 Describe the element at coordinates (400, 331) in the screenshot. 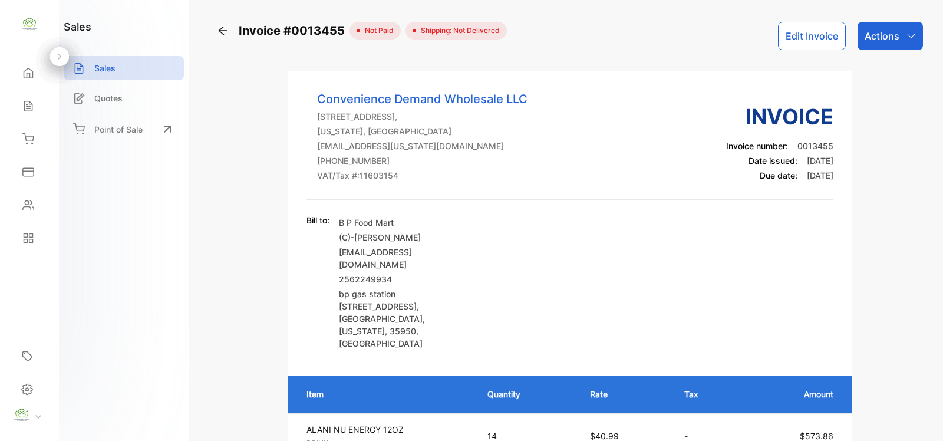

I see `span: , 35950` at that location.